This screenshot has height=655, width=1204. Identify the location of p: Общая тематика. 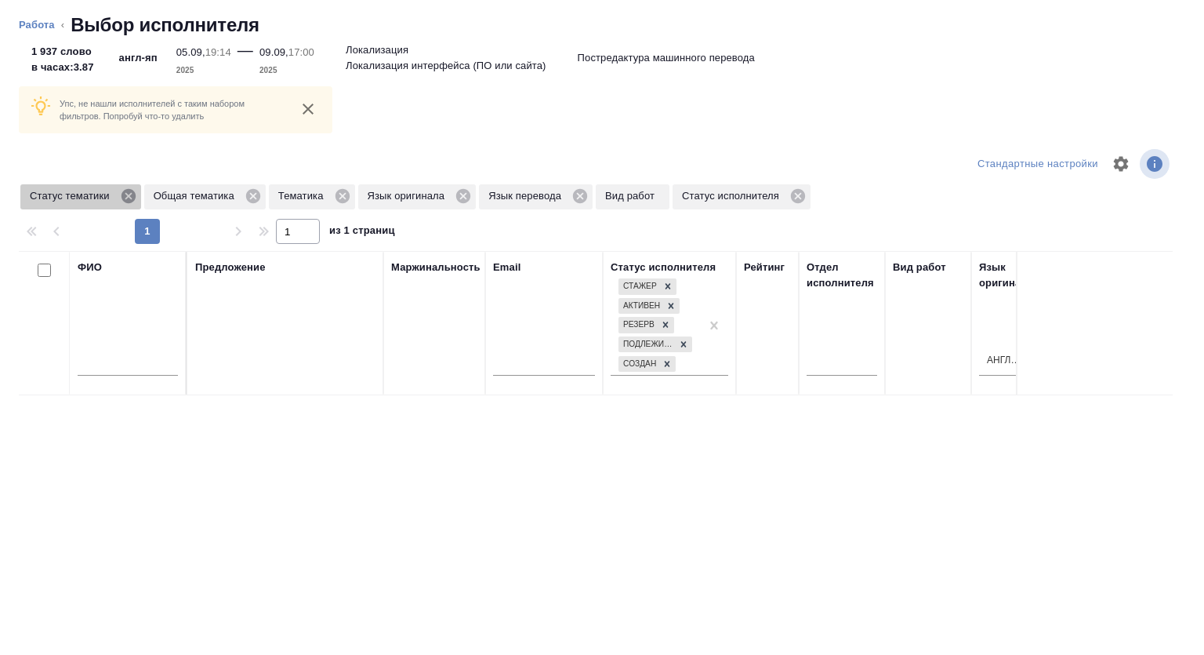
(197, 196).